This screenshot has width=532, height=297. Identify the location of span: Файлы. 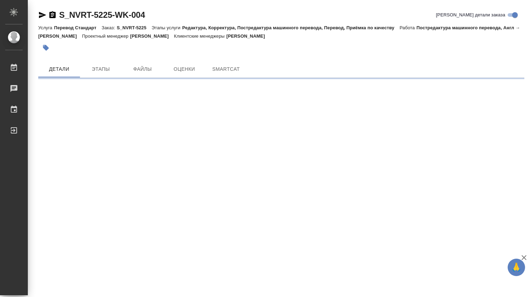
(143, 69).